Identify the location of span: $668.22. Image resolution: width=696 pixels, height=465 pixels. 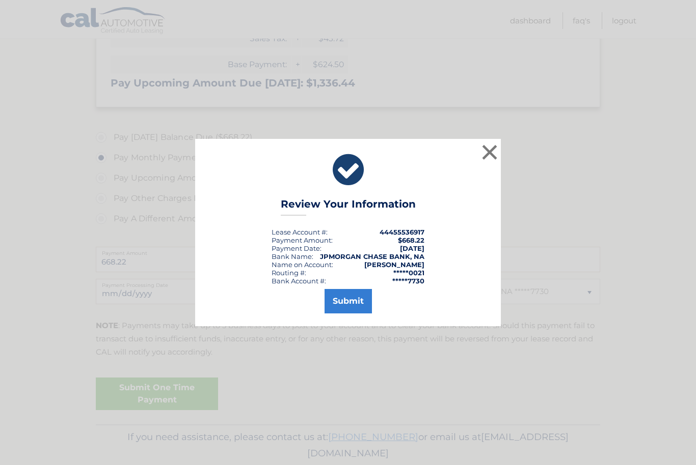
(411, 240).